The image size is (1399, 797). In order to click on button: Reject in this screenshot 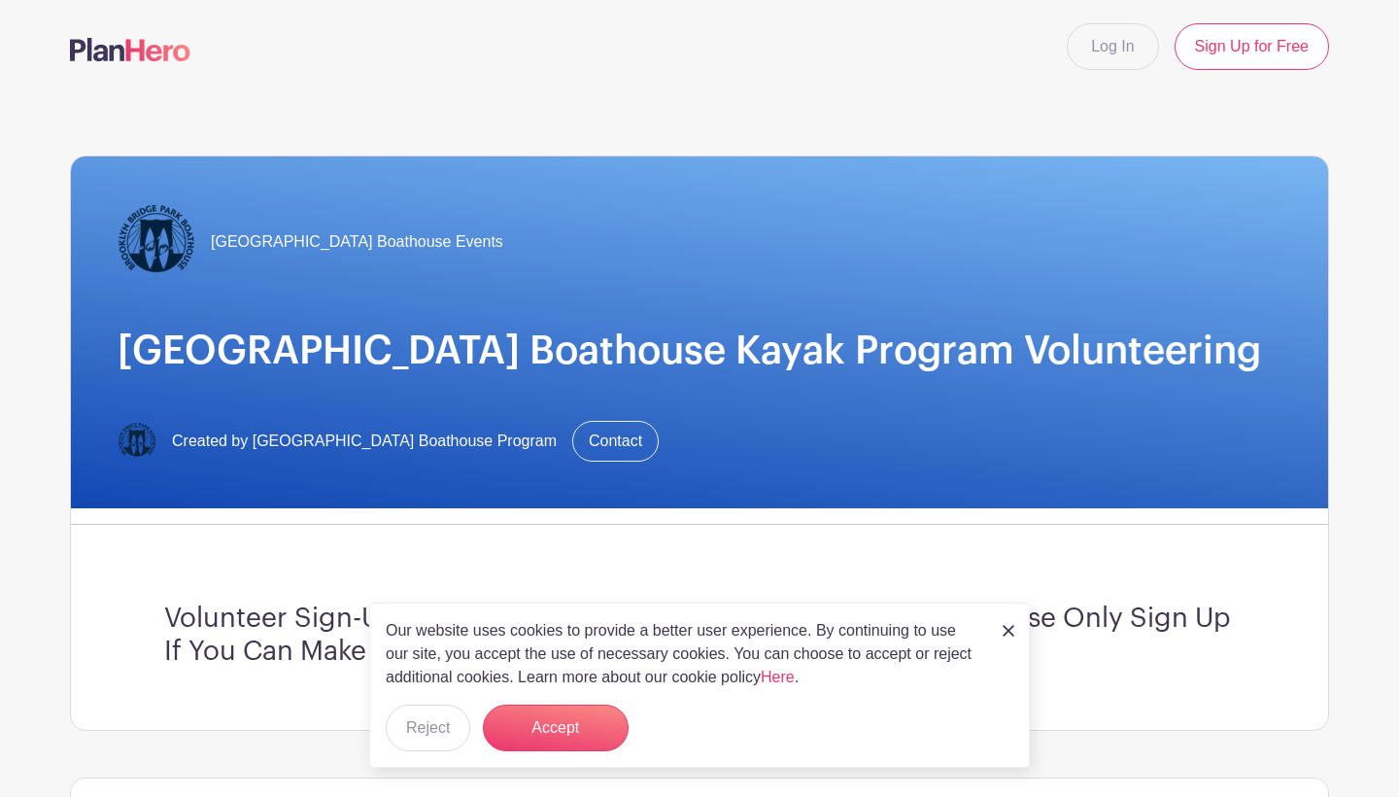, I will do `click(427, 728)`.